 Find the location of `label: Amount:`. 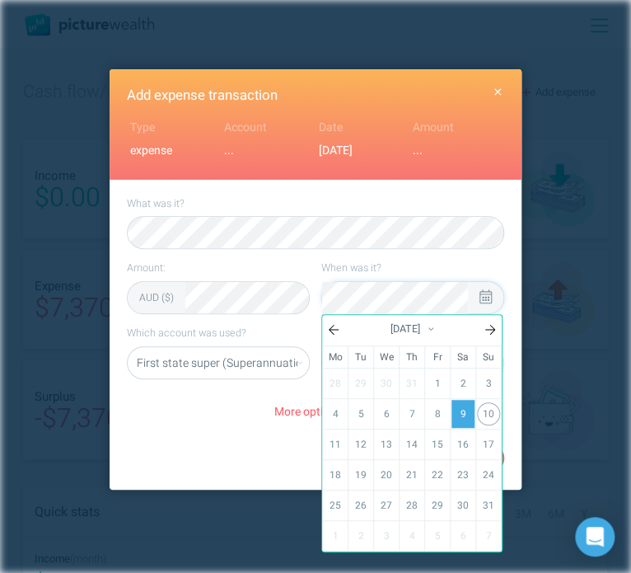

label: Amount: is located at coordinates (218, 268).